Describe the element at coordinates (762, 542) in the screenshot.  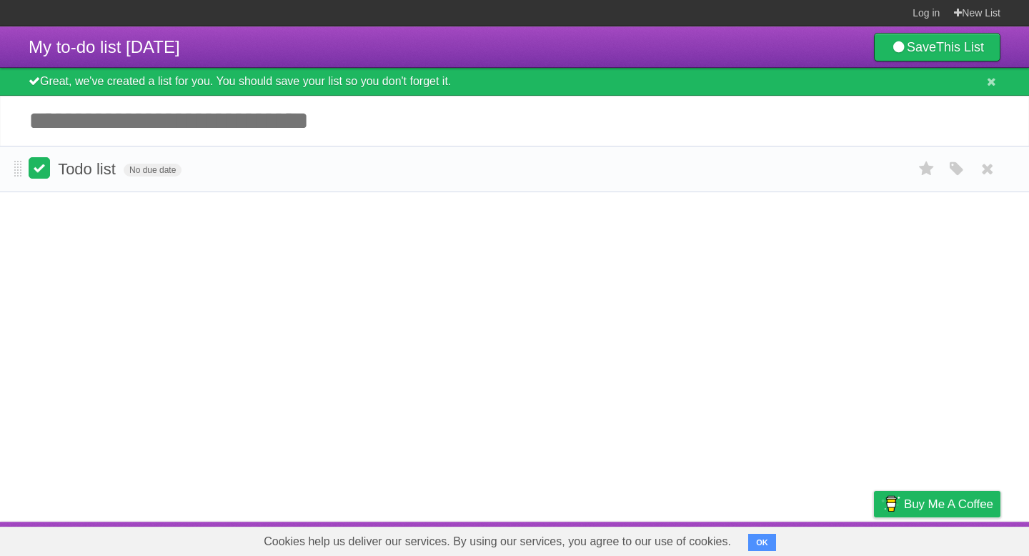
I see `button: OK` at that location.